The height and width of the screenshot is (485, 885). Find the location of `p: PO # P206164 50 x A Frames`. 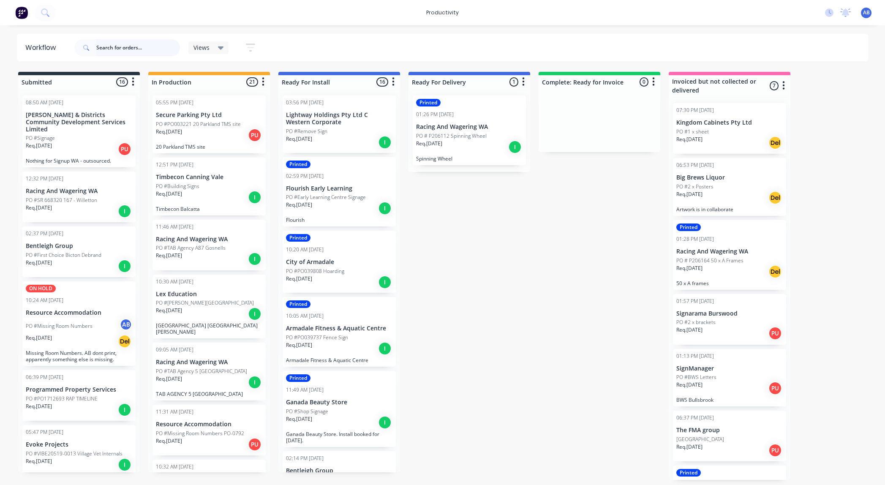

p: PO # P206164 50 x A Frames is located at coordinates (710, 261).